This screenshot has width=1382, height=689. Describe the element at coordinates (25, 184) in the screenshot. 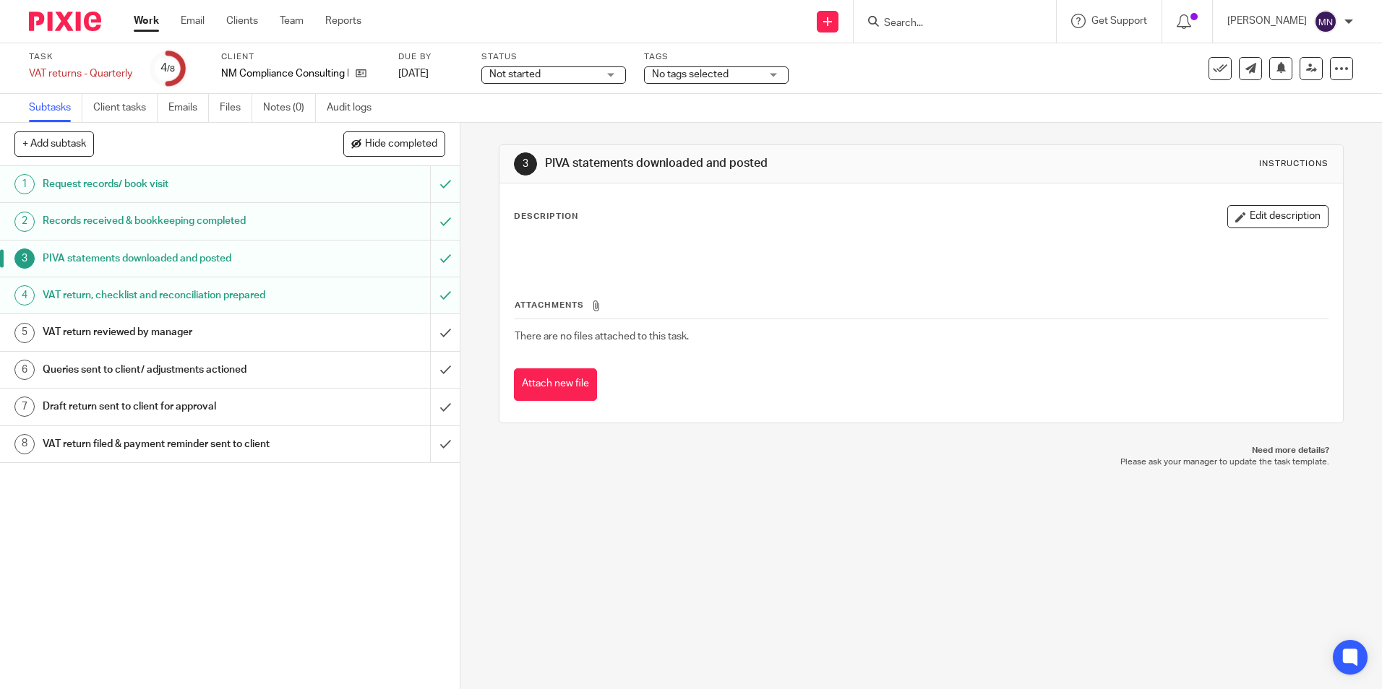

I see `div: 1` at that location.